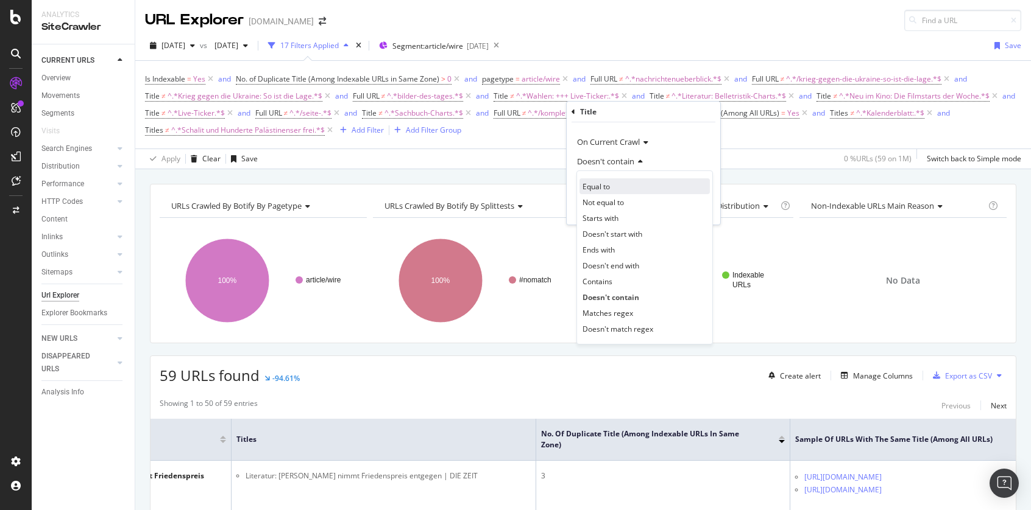 This screenshot has width=1031, height=510. Describe the element at coordinates (55, 255) in the screenshot. I see `div: Outlinks` at that location.